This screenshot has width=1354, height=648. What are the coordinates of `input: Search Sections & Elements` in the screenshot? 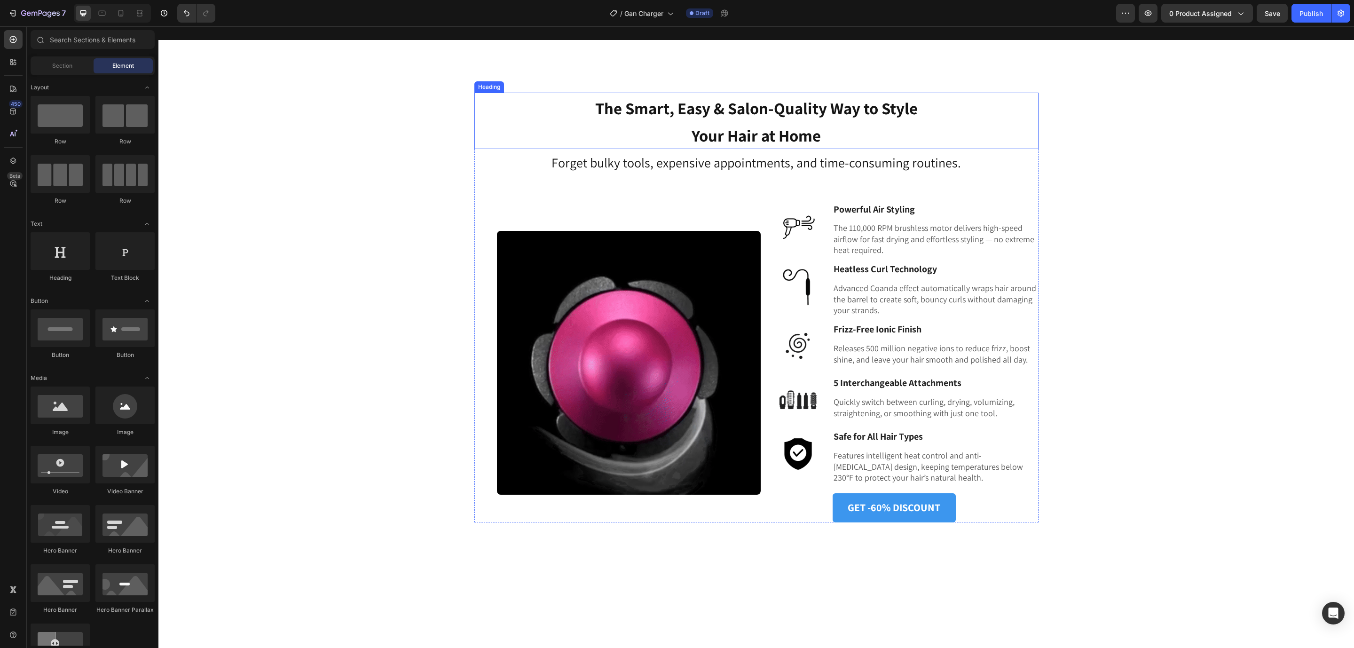 It's located at (93, 39).